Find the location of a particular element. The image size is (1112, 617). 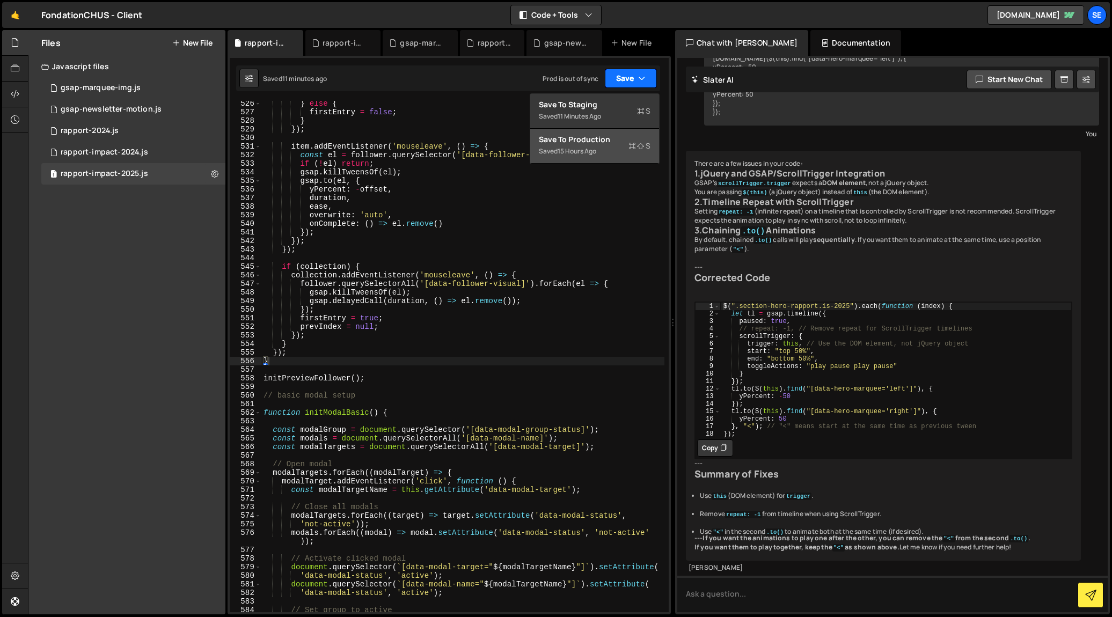

strong: Corrected Code is located at coordinates (732, 277).